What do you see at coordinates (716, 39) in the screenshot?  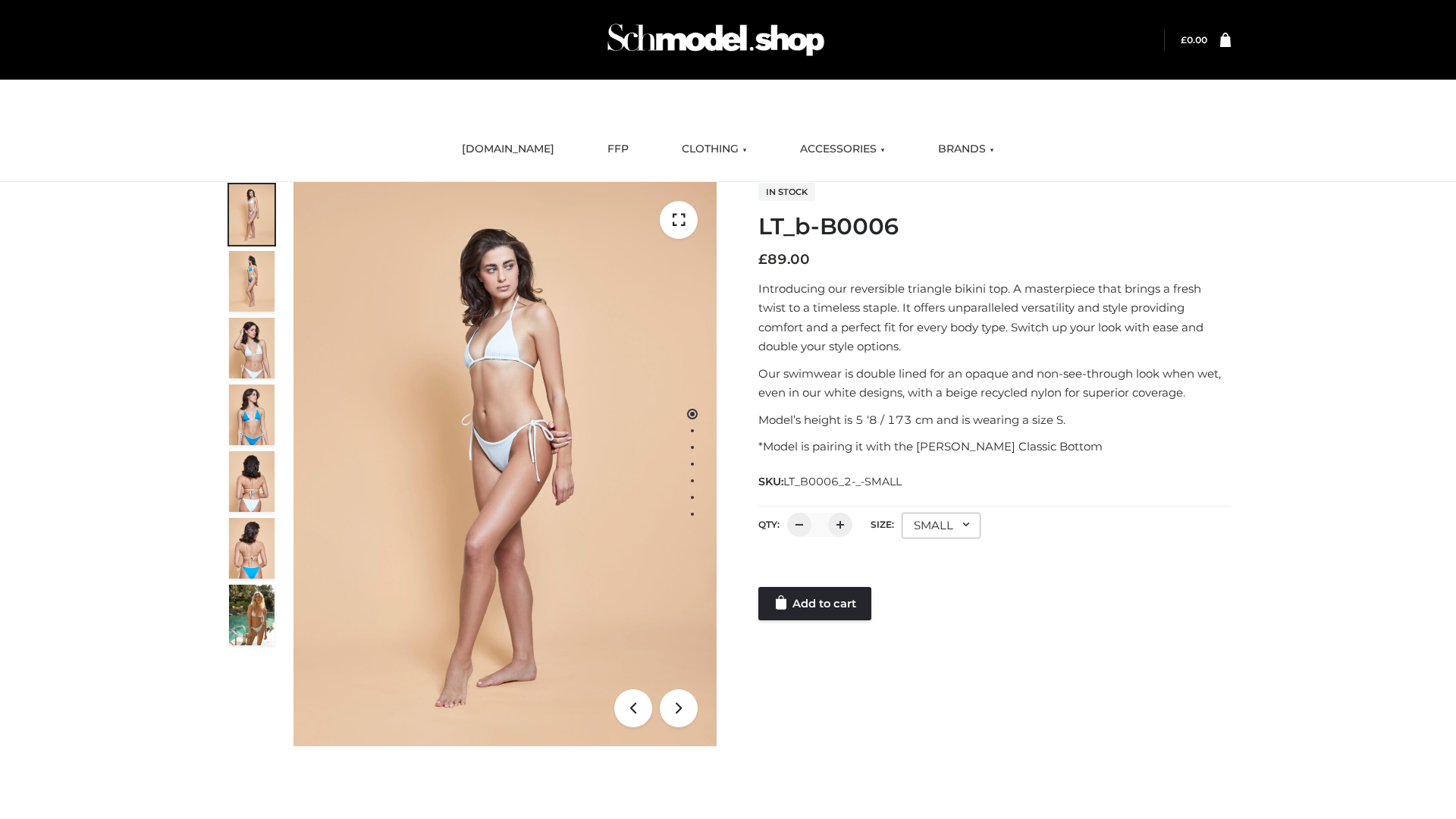 I see `img: Schmodel Admin 964` at bounding box center [716, 39].